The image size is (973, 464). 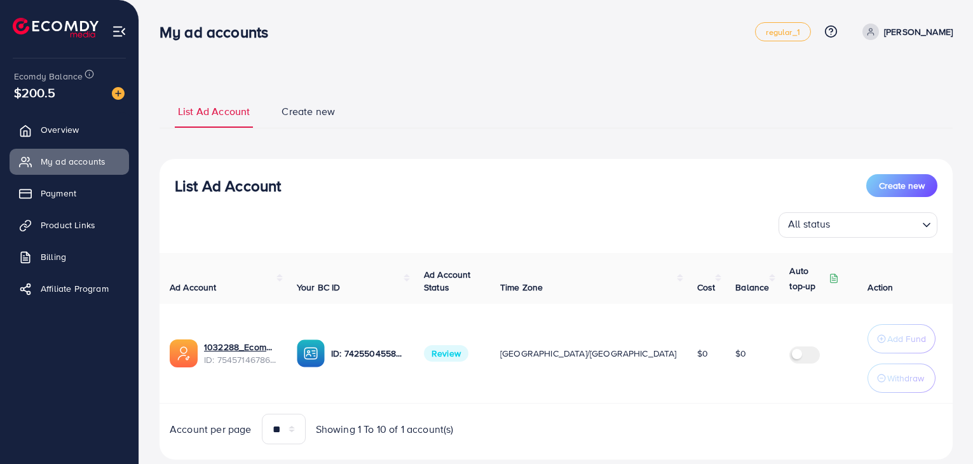 I want to click on span: Account per page, so click(x=210, y=429).